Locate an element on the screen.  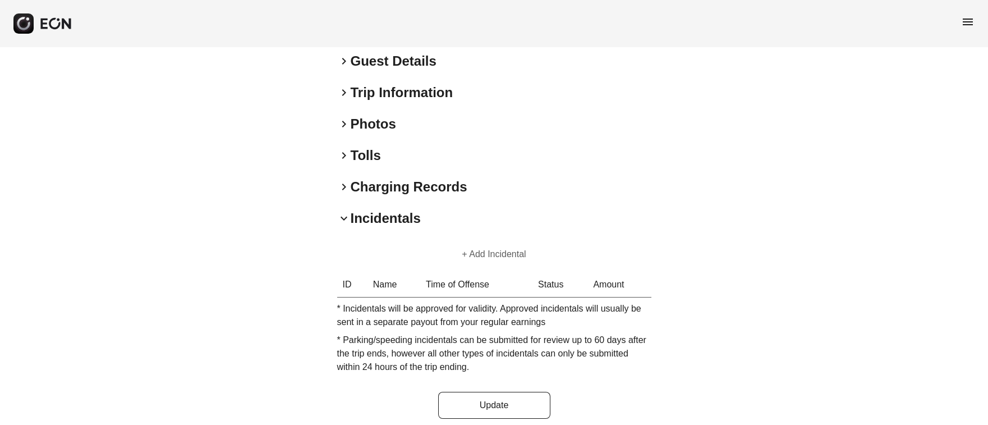
th: ID is located at coordinates (352, 284).